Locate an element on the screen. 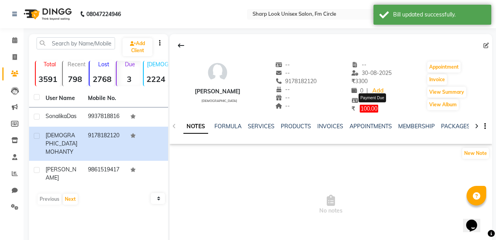 Image resolution: width=496 pixels, height=240 pixels. div: Payment Due is located at coordinates (372, 98).